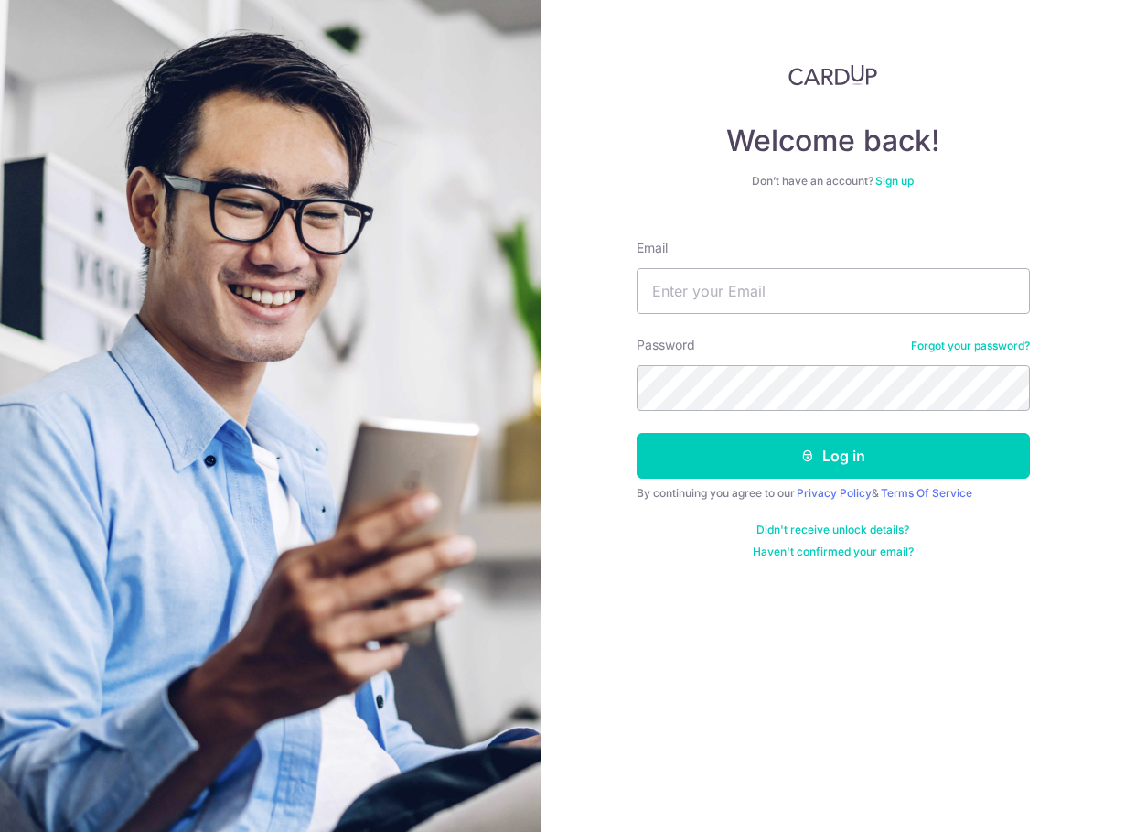 Image resolution: width=1125 pixels, height=832 pixels. What do you see at coordinates (833, 552) in the screenshot?
I see `a: Haven't confirmed your email?` at bounding box center [833, 552].